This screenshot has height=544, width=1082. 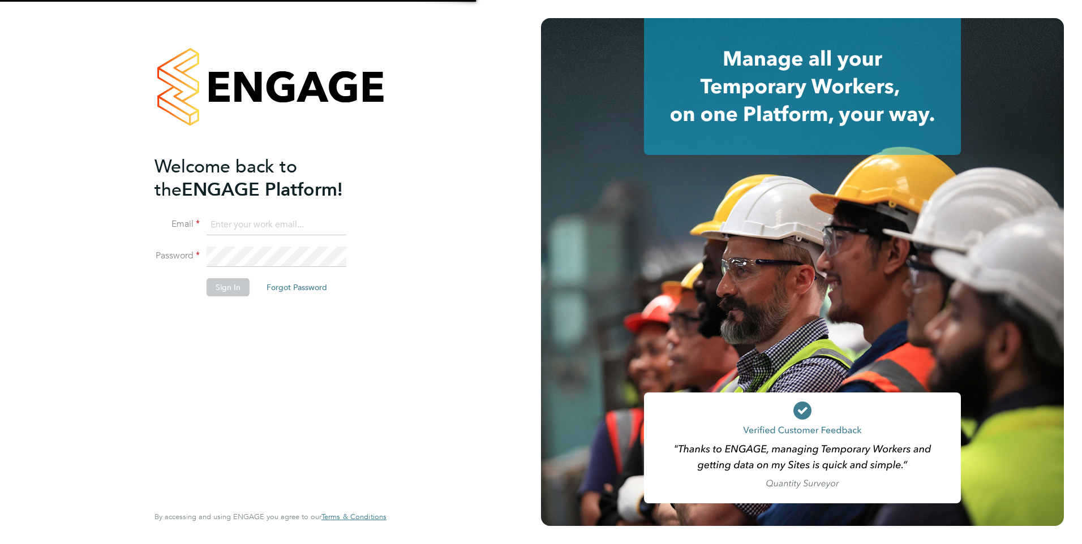 I want to click on button: Forgot Password, so click(x=297, y=287).